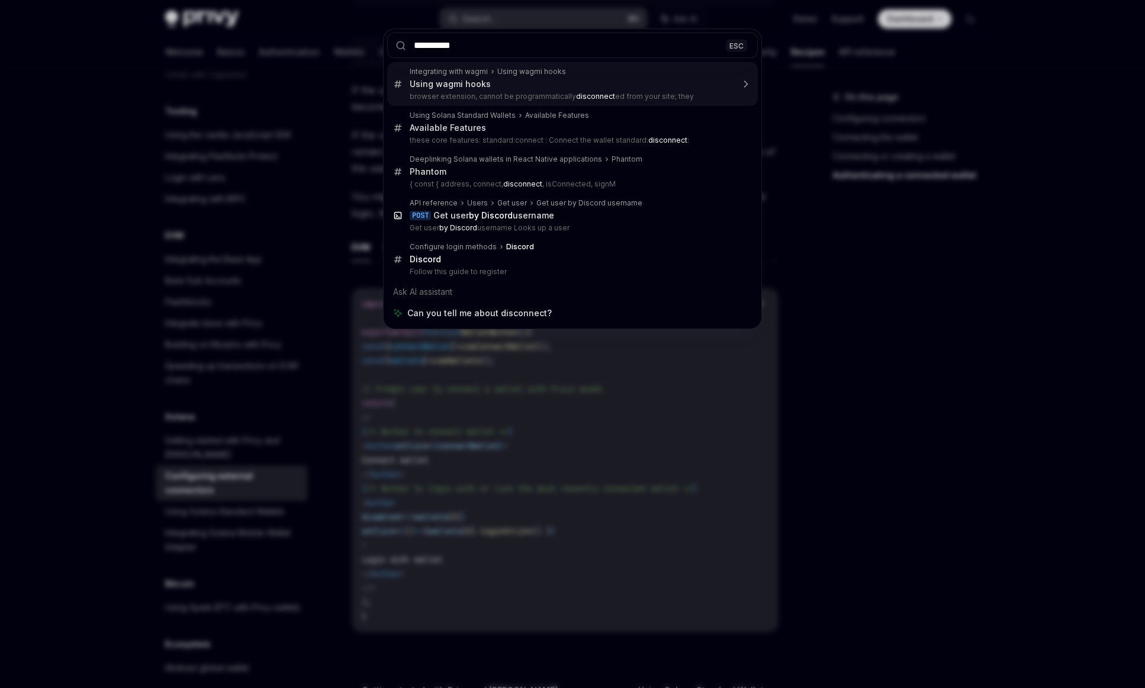 This screenshot has height=688, width=1145. Describe the element at coordinates (420, 216) in the screenshot. I see `div: POST` at that location.